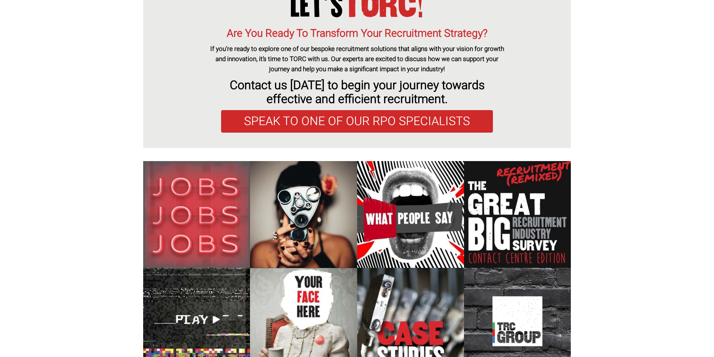 This screenshot has height=357, width=714. Describe the element at coordinates (357, 59) in the screenshot. I see `p: If you’re ready to explore one of our bespoke recruitment solutions that aligns with your vision ...` at that location.